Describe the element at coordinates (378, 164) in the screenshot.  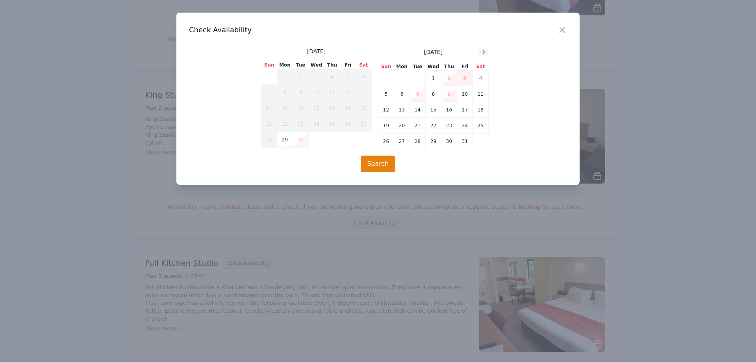
I see `button: Search` at that location.